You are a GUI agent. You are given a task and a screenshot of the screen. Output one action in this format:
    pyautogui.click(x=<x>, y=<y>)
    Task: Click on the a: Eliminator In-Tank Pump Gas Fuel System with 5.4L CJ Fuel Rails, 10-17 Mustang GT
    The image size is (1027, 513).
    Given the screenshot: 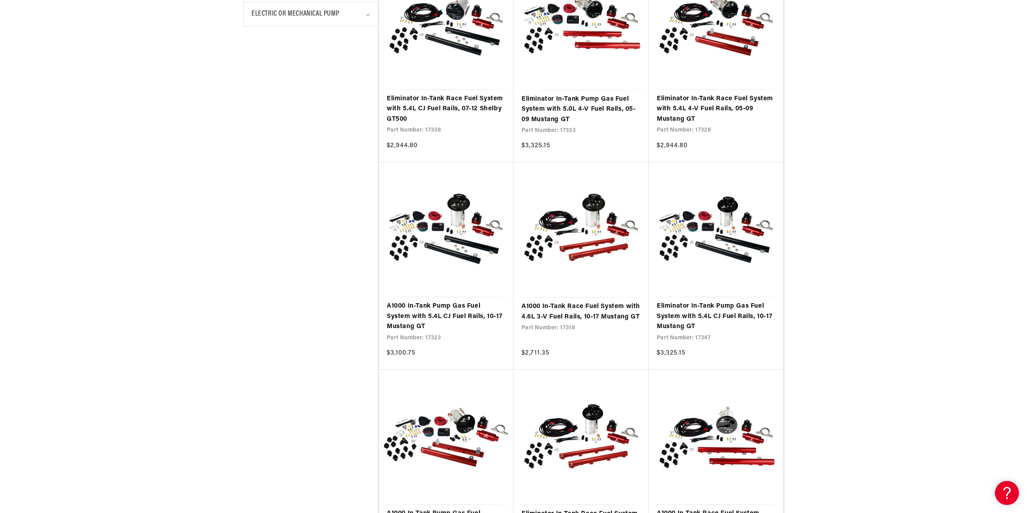 What is the action you would take?
    pyautogui.click(x=716, y=316)
    